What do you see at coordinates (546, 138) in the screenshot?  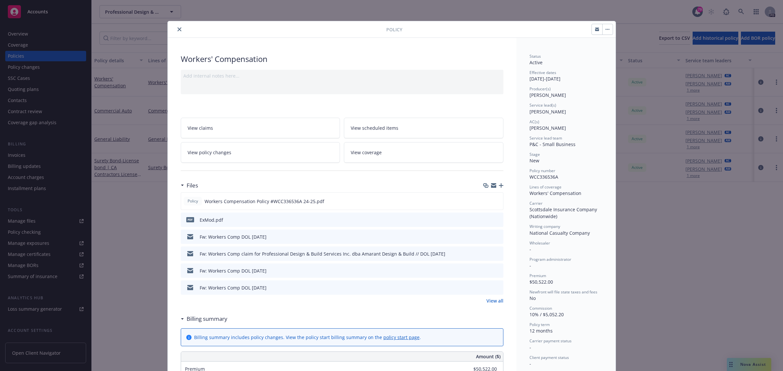 I see `span: Service lead team` at bounding box center [546, 138].